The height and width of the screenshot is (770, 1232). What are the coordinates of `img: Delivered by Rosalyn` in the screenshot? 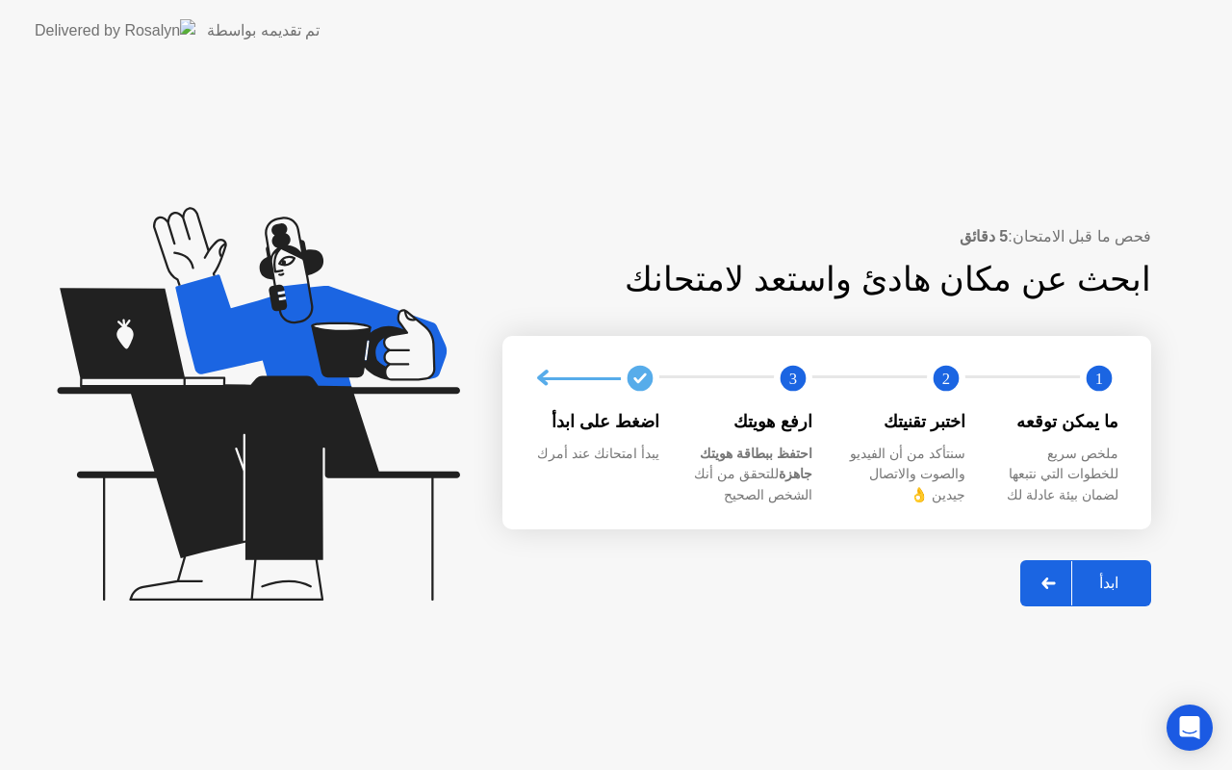 It's located at (115, 30).